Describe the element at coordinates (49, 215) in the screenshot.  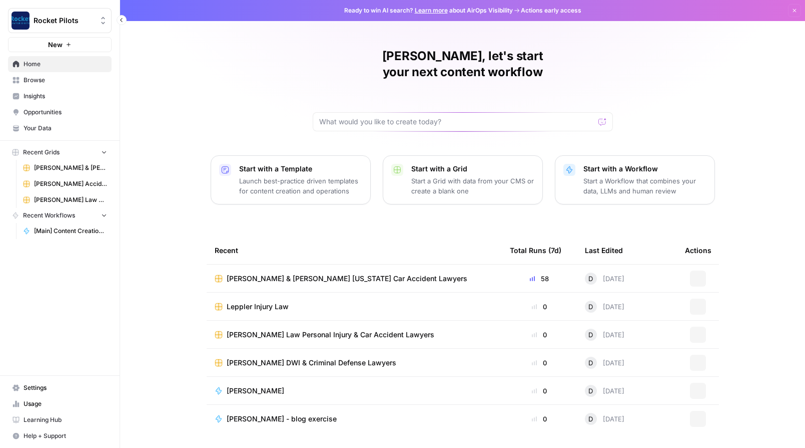
I see `span: Recent Workflows` at that location.